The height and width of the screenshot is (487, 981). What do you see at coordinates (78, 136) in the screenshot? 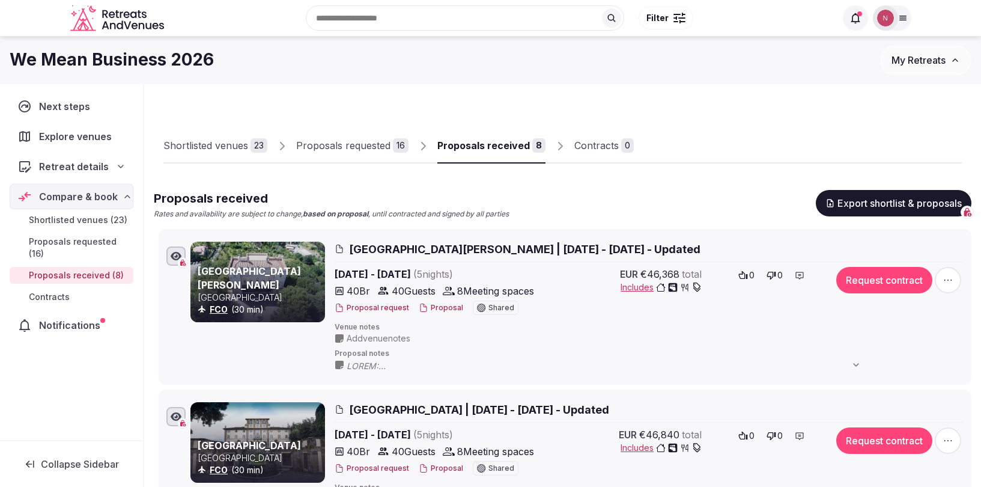
I see `span: Explore venues` at bounding box center [78, 136].